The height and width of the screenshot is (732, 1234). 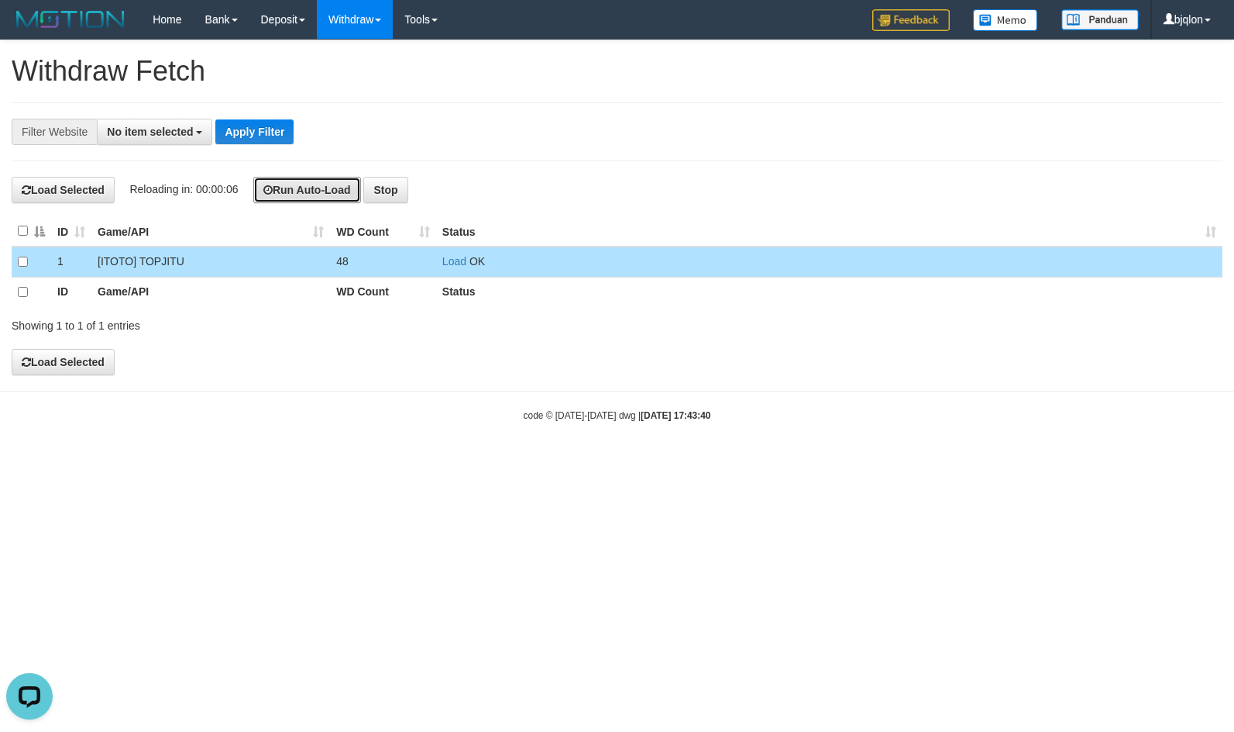 What do you see at coordinates (617, 71) in the screenshot?
I see `h1: Withdraw Fetch` at bounding box center [617, 71].